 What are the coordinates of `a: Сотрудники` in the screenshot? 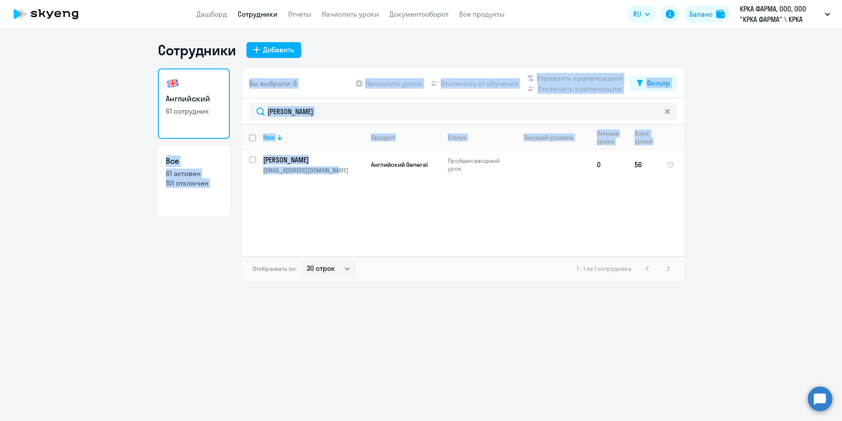 It's located at (258, 14).